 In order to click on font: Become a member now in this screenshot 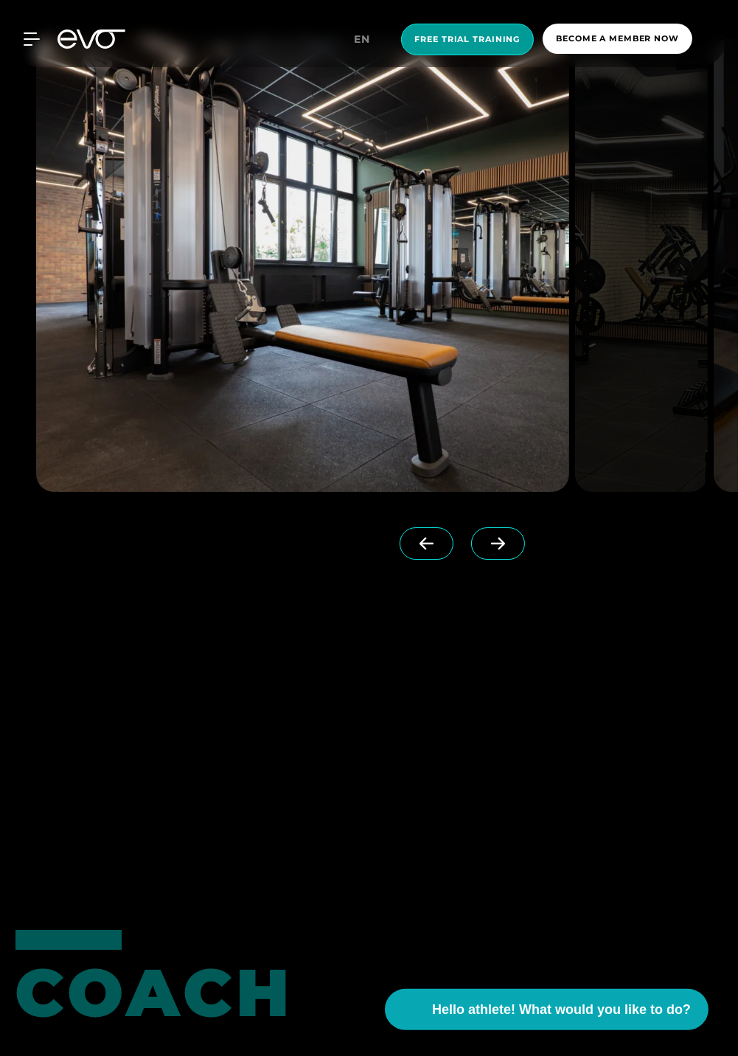, I will do `click(617, 38)`.